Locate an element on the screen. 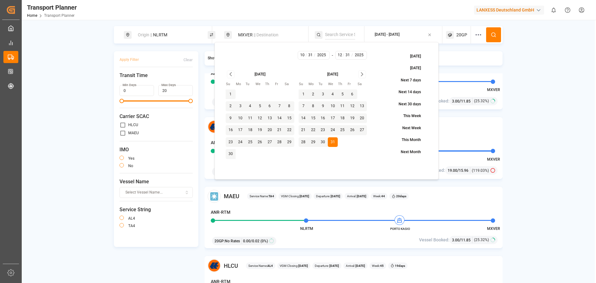  span: Departure: is located at coordinates (328, 196).